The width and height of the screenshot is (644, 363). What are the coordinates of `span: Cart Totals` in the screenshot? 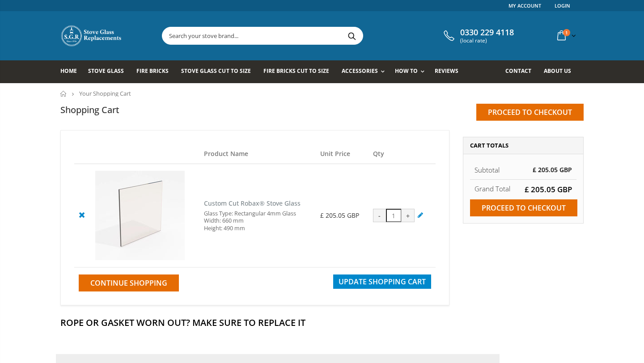 It's located at (490, 145).